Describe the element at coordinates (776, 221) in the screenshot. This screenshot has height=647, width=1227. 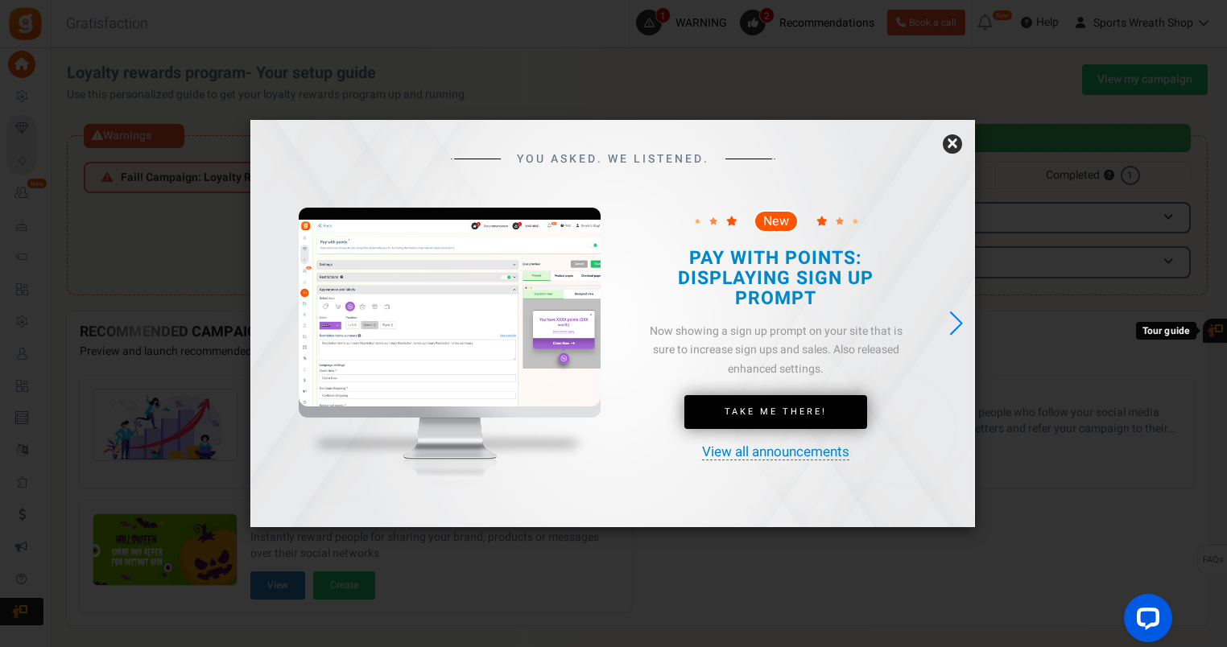
I see `span: New` at that location.